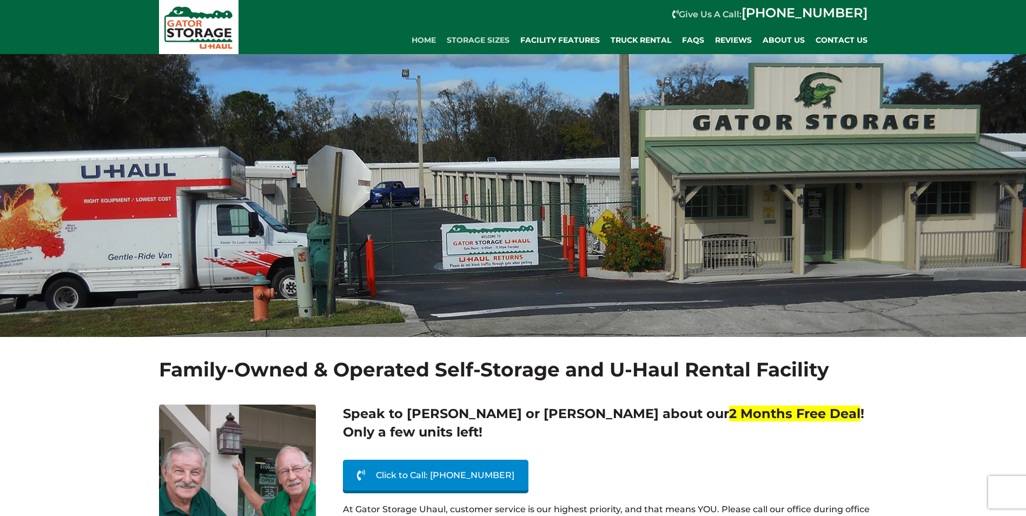 This screenshot has height=516, width=1026. Describe the element at coordinates (423, 40) in the screenshot. I see `span: Home` at that location.